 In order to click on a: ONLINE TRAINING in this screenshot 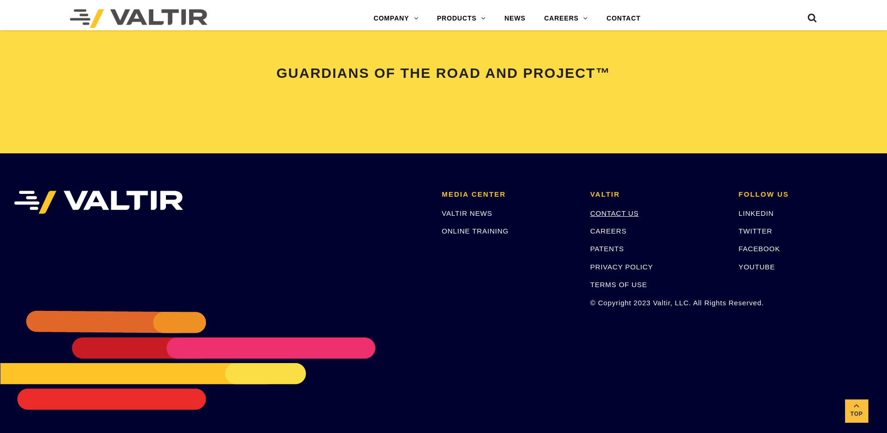, I will do `click(475, 231)`.